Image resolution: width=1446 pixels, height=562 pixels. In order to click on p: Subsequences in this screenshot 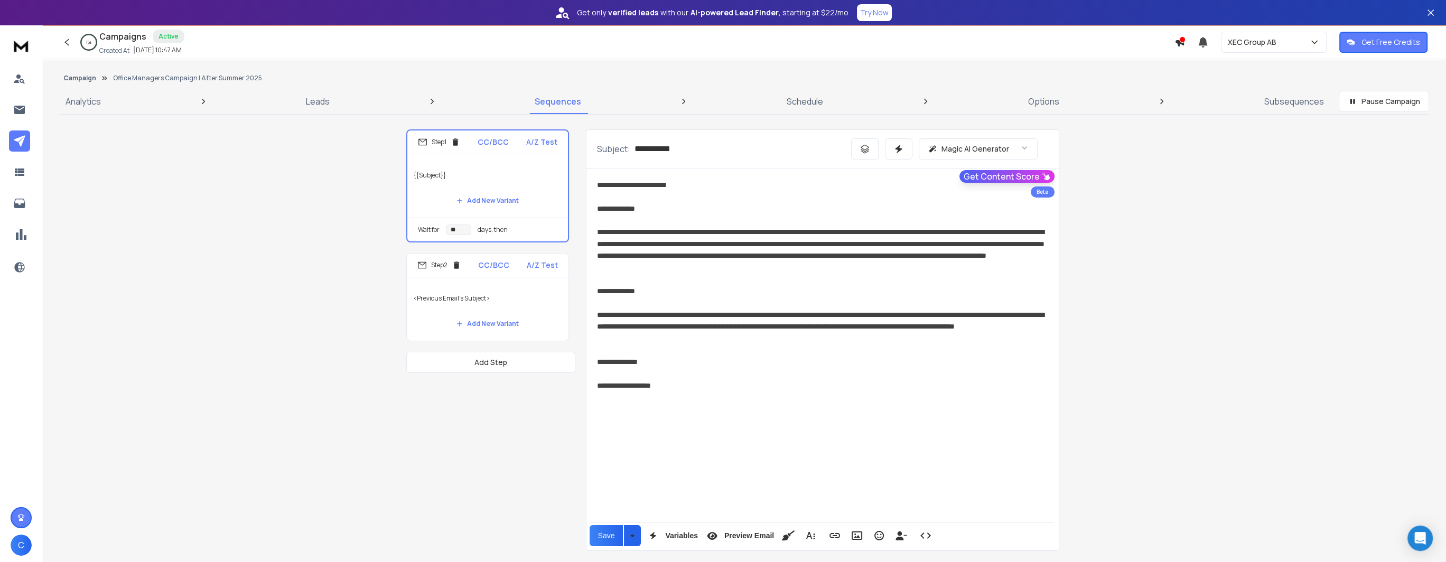, I will do `click(1294, 101)`.